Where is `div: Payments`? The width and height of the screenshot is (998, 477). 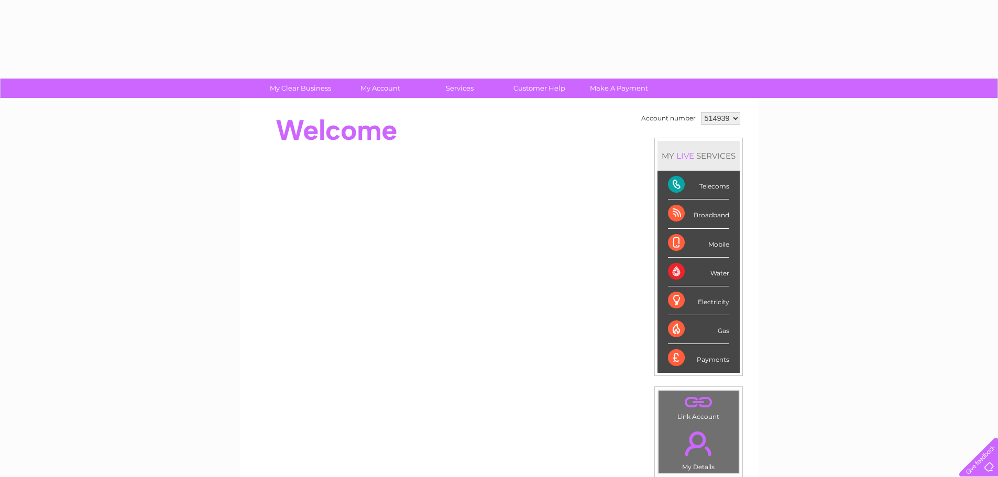 div: Payments is located at coordinates (698, 358).